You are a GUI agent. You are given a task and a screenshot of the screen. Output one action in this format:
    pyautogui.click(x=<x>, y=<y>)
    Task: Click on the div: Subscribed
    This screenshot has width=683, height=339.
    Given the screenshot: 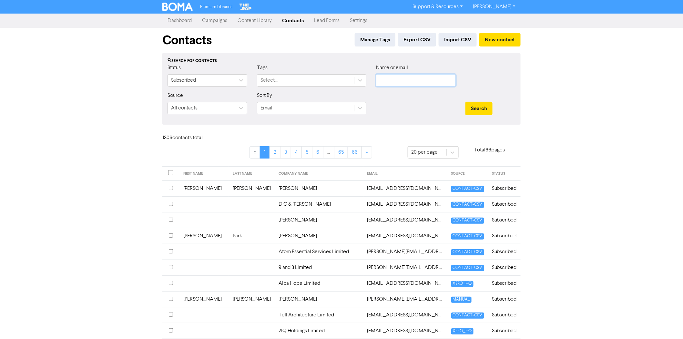 What is the action you would take?
    pyautogui.click(x=183, y=80)
    